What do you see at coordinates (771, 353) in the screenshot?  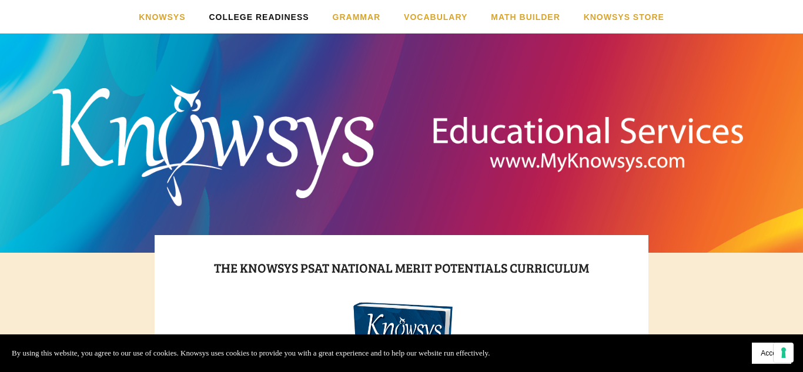 I see `button: Accept` at bounding box center [771, 353].